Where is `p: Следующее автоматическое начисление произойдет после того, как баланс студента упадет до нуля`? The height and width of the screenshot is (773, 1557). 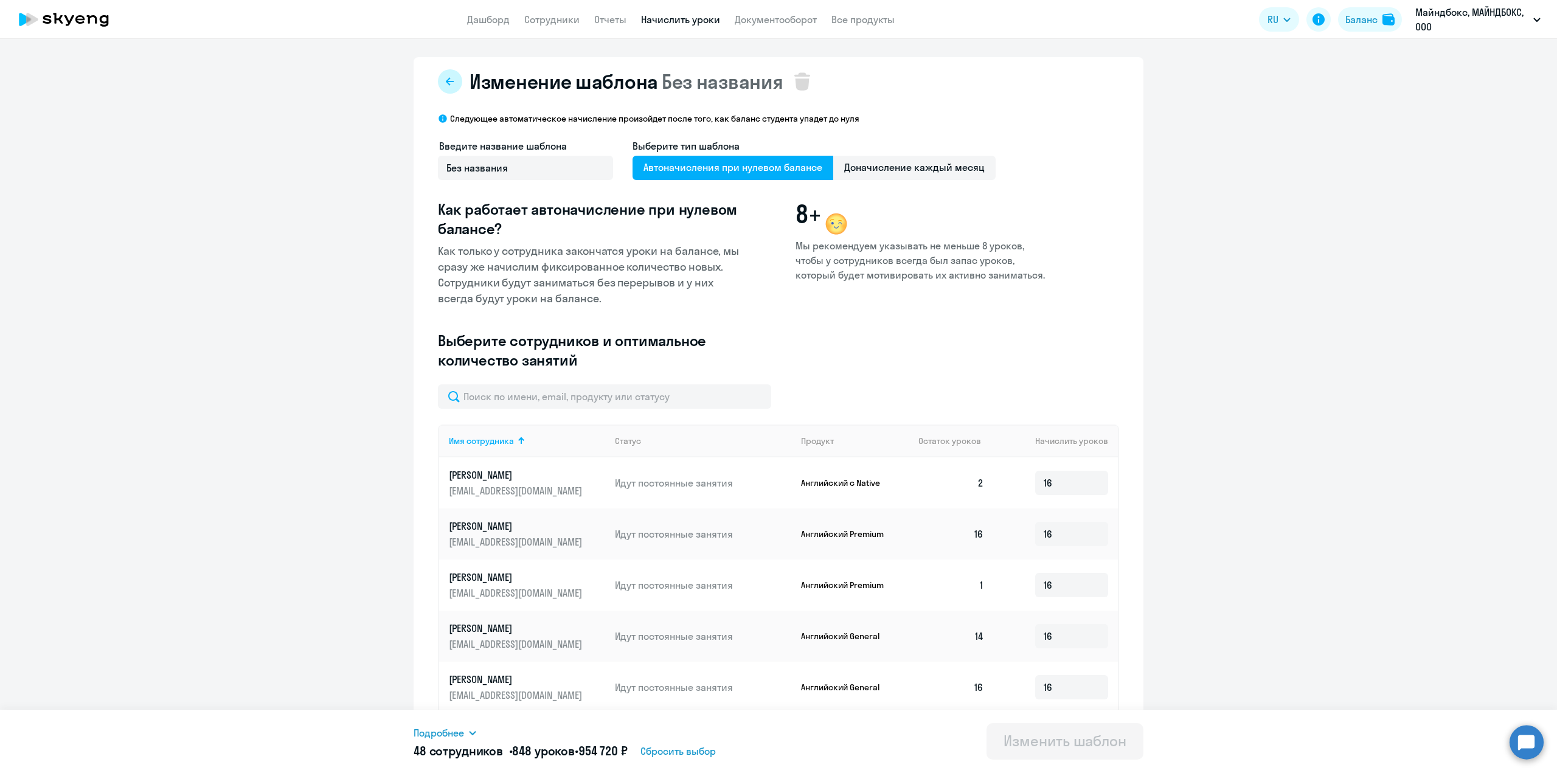 p: Следующее автоматическое начисление произойдет после того, как баланс студента упадет до нуля is located at coordinates (654, 119).